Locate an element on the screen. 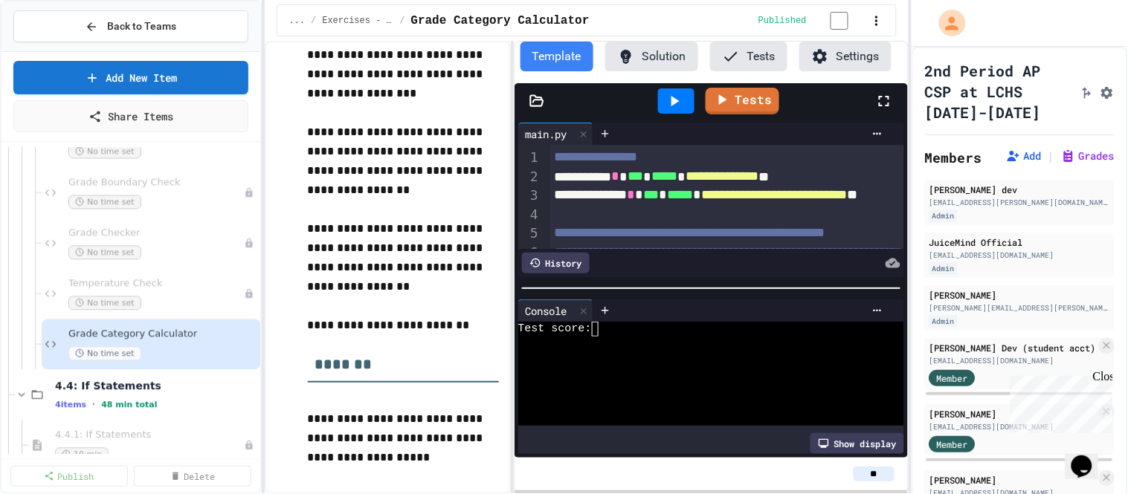 The width and height of the screenshot is (1128, 494). div: 3 is located at coordinates (529, 195).